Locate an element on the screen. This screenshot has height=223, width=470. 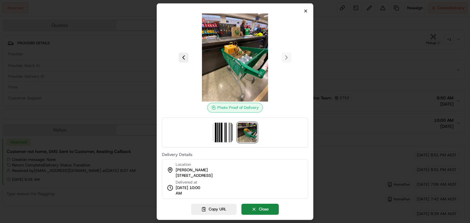
img: barcode_scan_on_pickup image is located at coordinates (223, 133).